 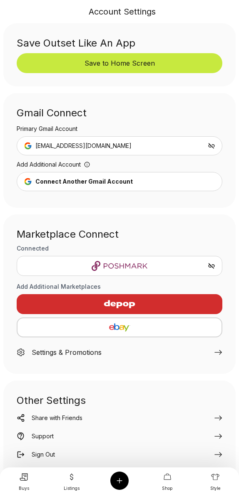 I want to click on a: Listings, so click(x=72, y=481).